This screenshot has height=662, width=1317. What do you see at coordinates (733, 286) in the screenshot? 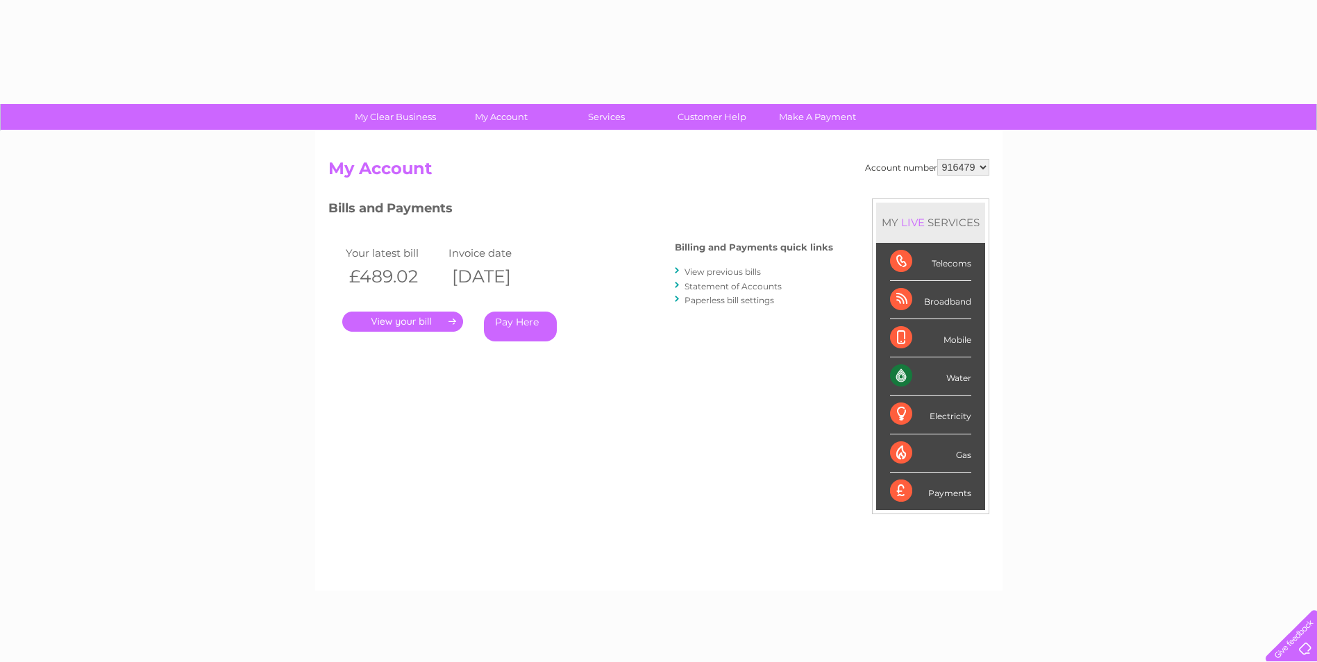
I see `a: Statement of Accounts` at bounding box center [733, 286].